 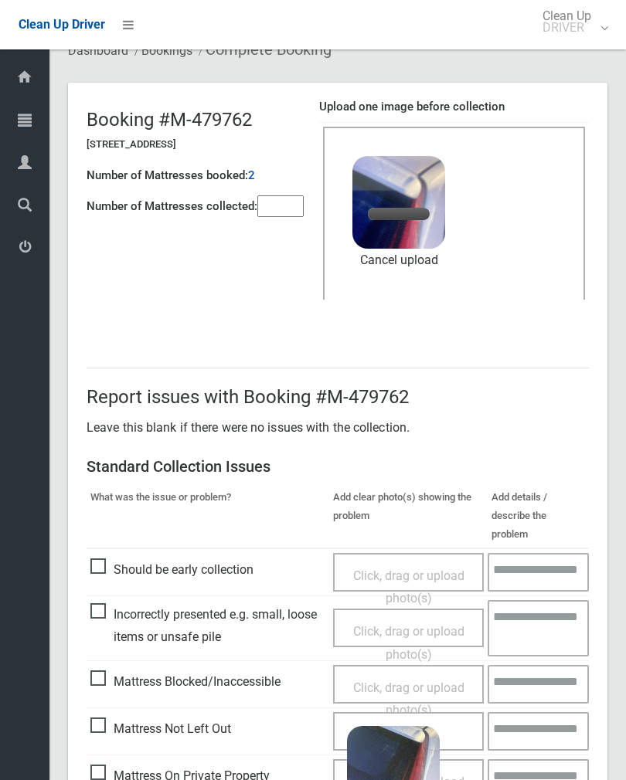 What do you see at coordinates (62, 25) in the screenshot?
I see `a: Clean Up Driver` at bounding box center [62, 25].